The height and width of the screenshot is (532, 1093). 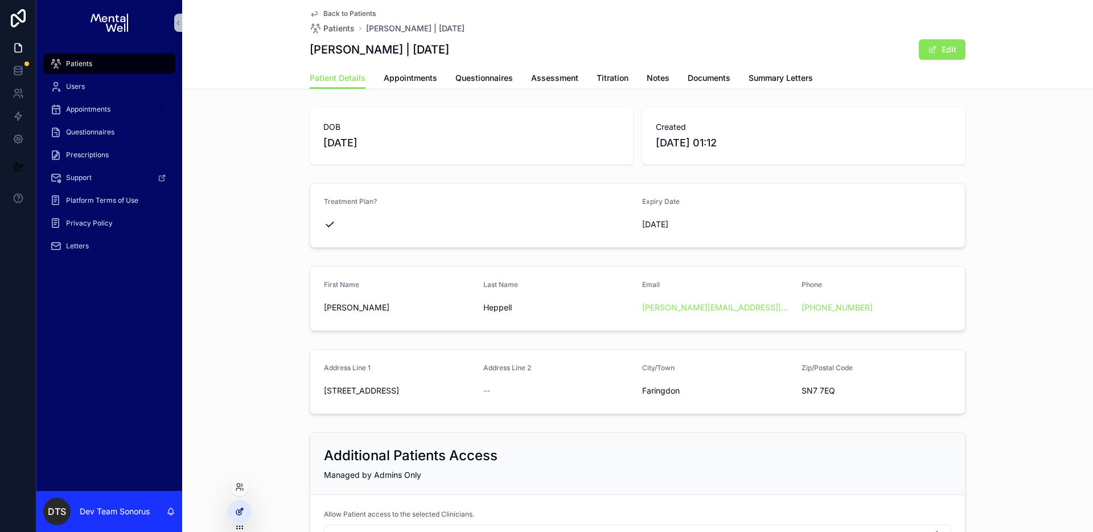 I want to click on span: Faringdon, so click(x=717, y=390).